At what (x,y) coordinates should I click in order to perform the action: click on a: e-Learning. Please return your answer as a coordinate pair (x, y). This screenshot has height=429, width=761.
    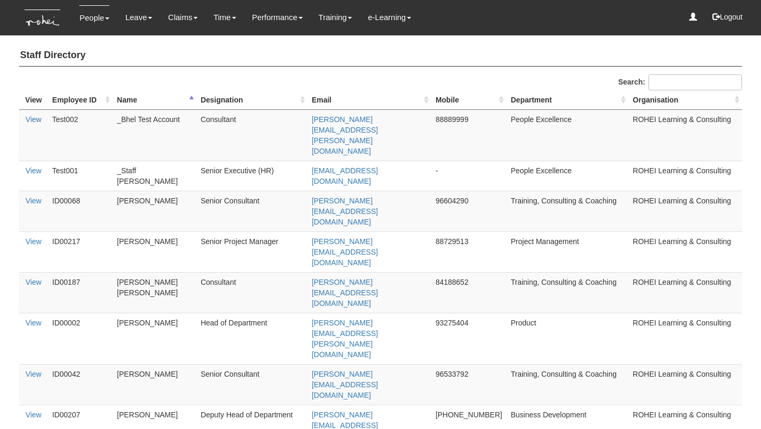
    Looking at the image, I should click on (389, 17).